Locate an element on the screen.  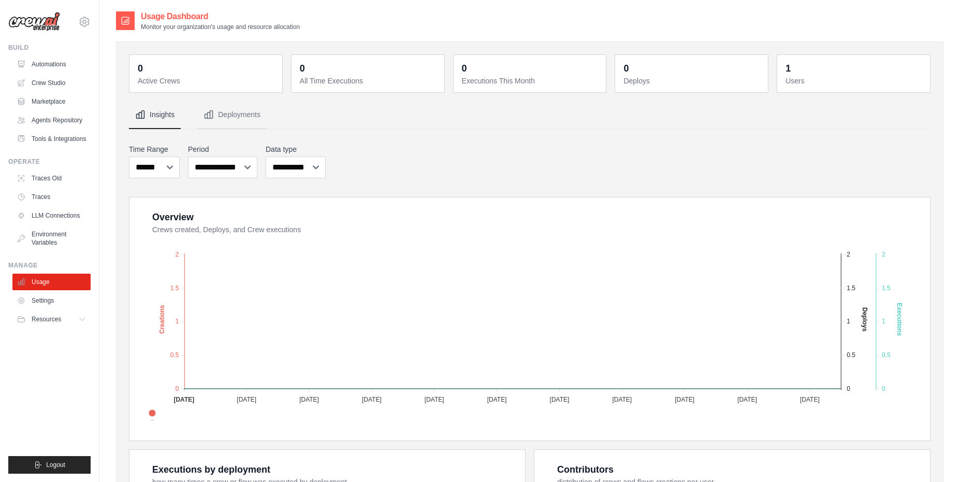
div: Build is located at coordinates (49, 48).